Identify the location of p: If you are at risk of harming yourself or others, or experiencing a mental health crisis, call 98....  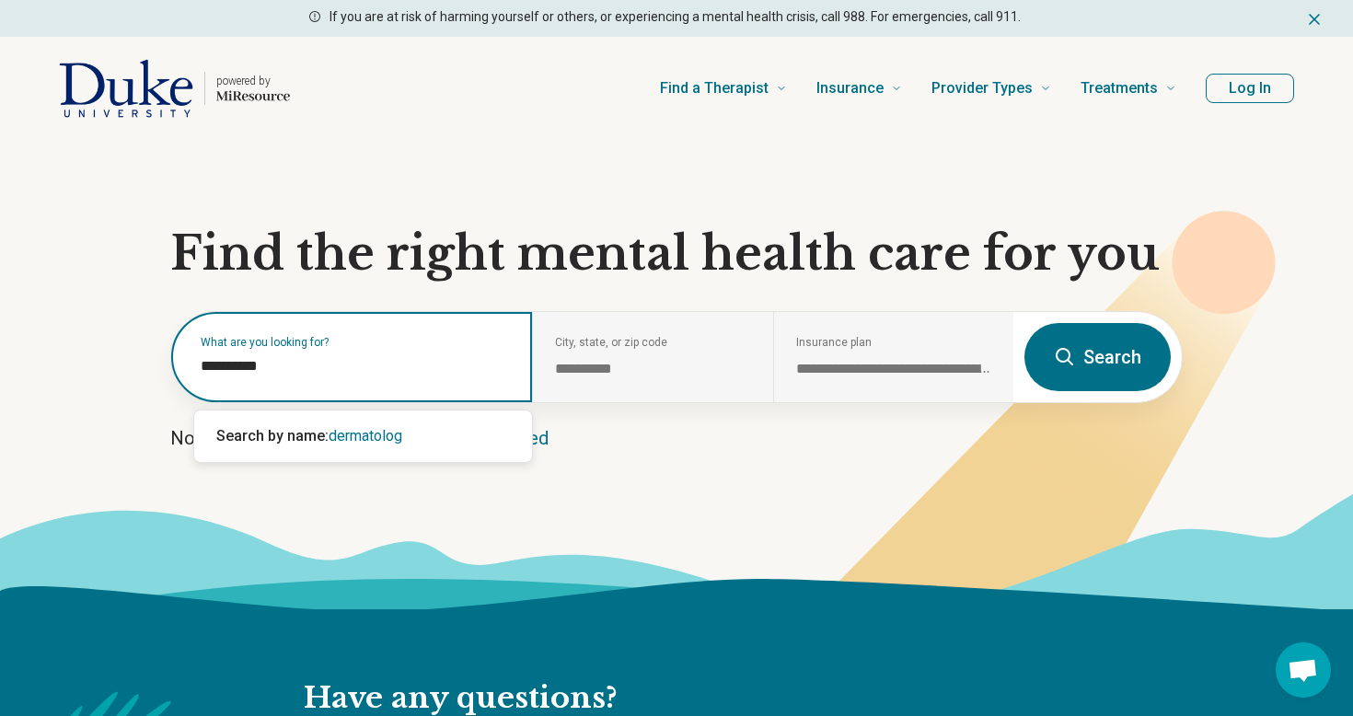
(675, 17).